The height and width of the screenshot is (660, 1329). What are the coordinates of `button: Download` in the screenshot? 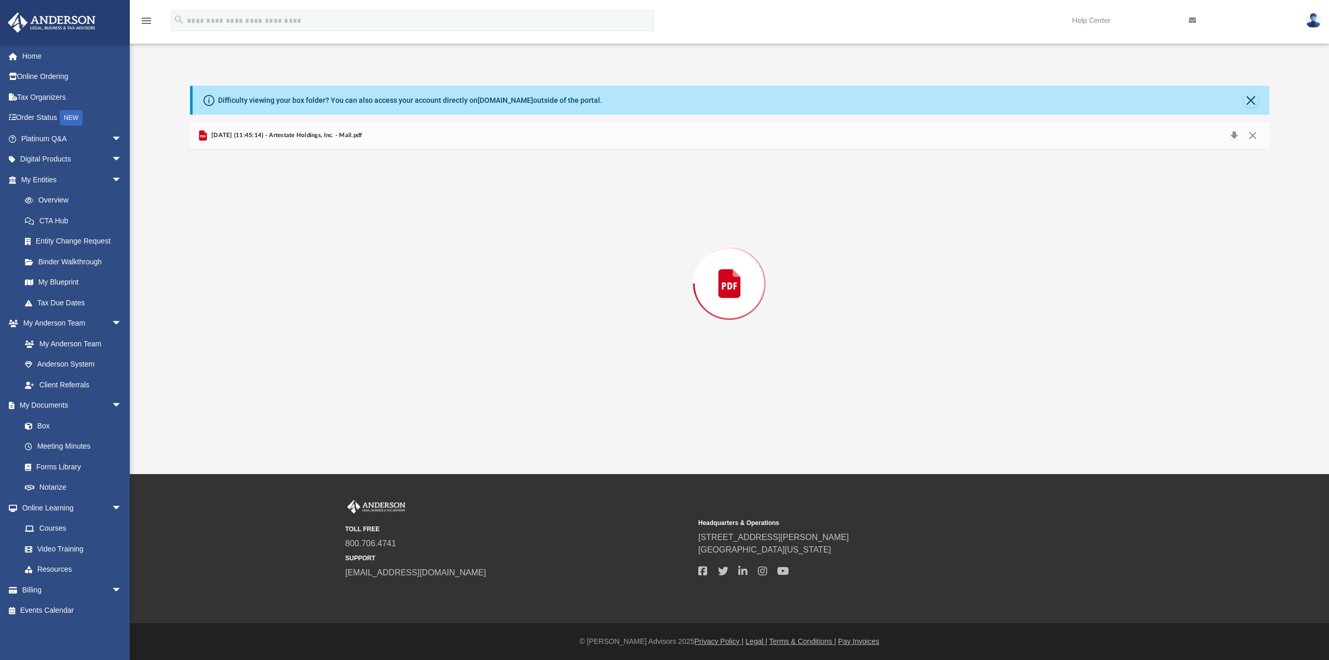 It's located at (1235, 136).